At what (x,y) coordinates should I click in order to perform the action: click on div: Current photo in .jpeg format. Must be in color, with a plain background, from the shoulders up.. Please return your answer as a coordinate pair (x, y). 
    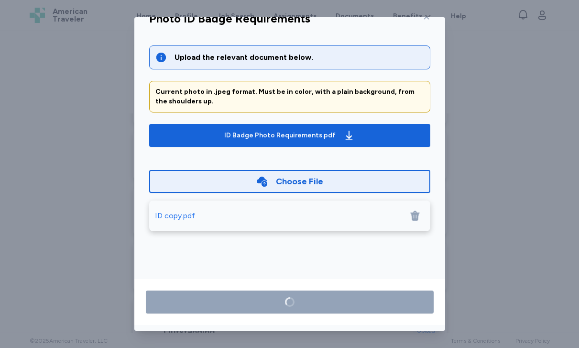
    Looking at the image, I should click on (290, 97).